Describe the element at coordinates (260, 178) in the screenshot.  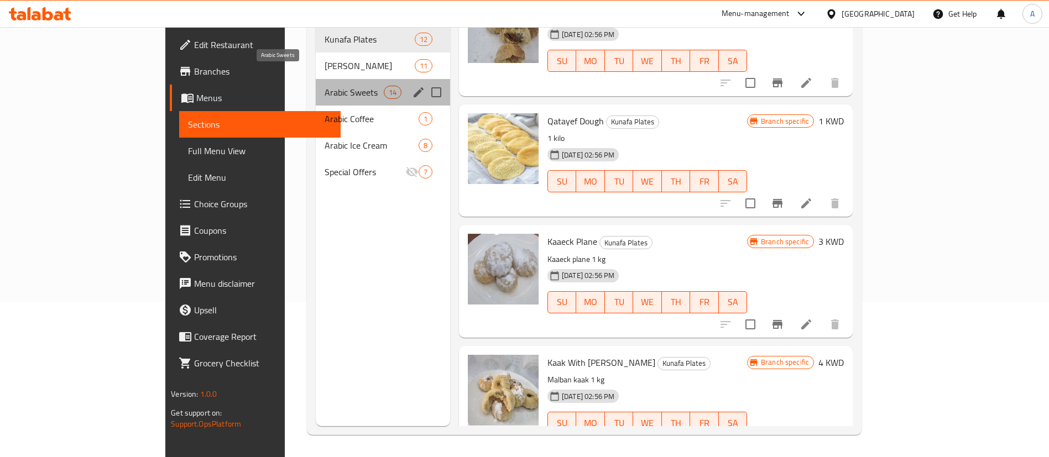
I see `a: Edit Menu` at that location.